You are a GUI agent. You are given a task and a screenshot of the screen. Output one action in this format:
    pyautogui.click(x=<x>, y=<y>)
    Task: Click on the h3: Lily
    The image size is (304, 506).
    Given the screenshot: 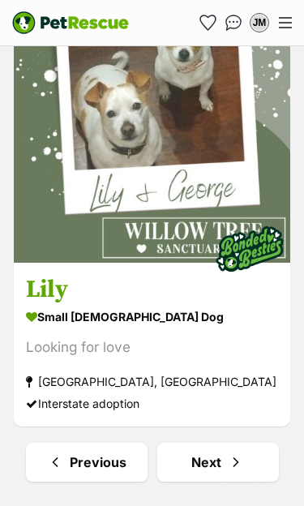 What is the action you would take?
    pyautogui.click(x=152, y=290)
    